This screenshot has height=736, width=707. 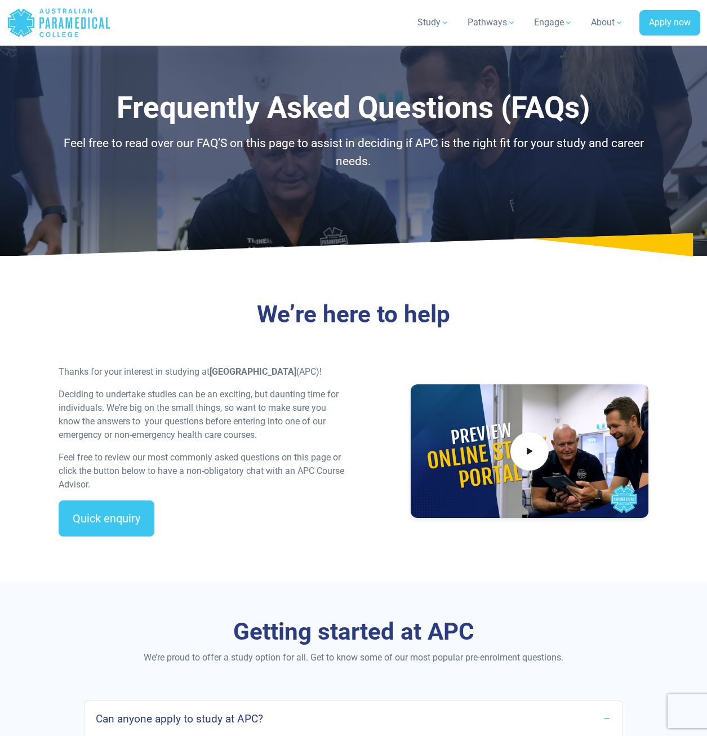 What do you see at coordinates (179, 718) in the screenshot?
I see `h4: Can anyone apply to study at APC?` at bounding box center [179, 718].